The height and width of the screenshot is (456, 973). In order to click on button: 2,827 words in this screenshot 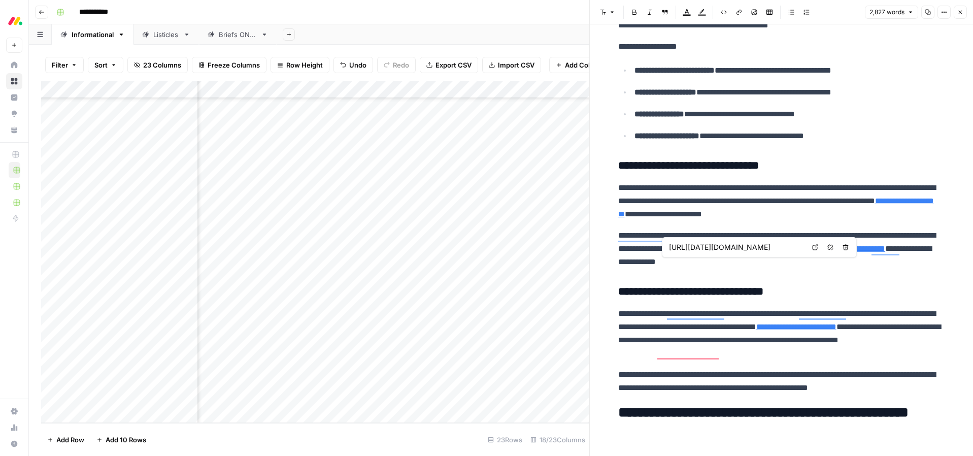, I will do `click(891, 12)`.